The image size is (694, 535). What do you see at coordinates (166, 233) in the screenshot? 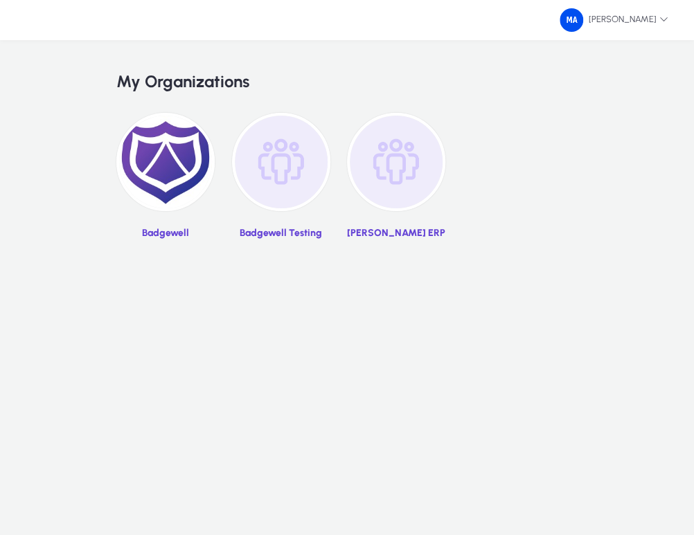
I see `p: Badgewell` at bounding box center [166, 233].